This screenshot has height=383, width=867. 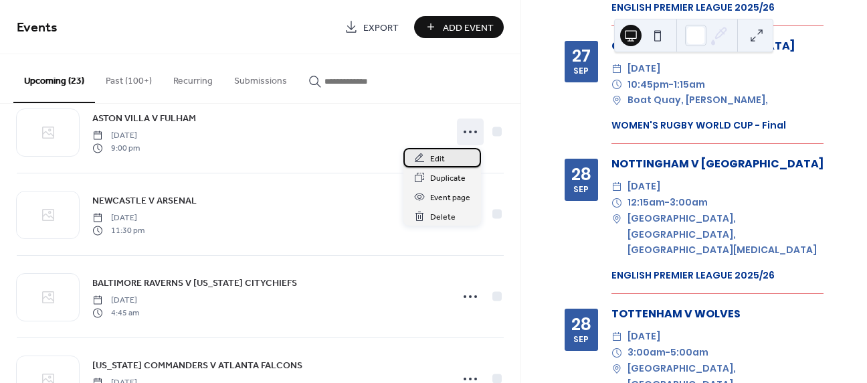 What do you see at coordinates (116, 312) in the screenshot?
I see `span: 4:45 am` at bounding box center [116, 312].